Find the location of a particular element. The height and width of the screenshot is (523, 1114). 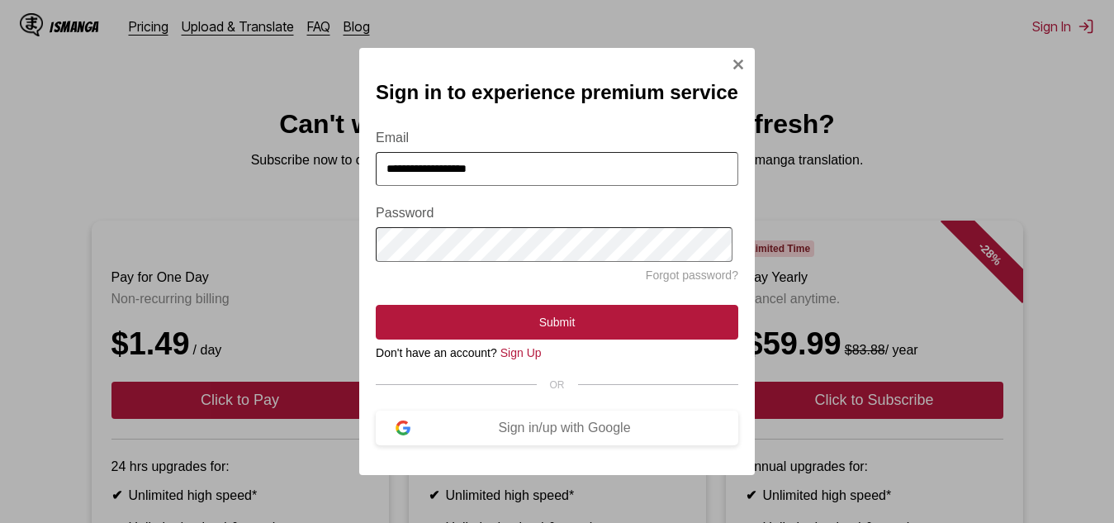

button: Submit is located at coordinates (557, 322).